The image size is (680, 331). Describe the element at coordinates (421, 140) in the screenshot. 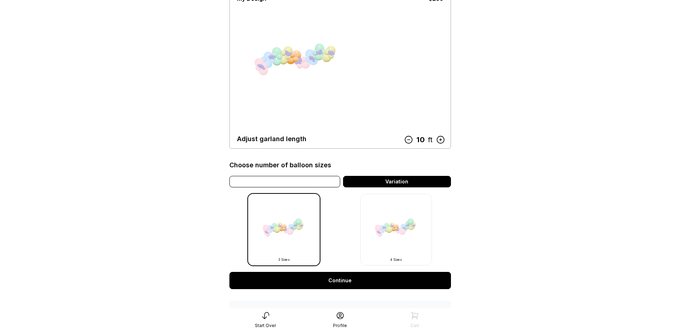

I see `div: 10` at that location.